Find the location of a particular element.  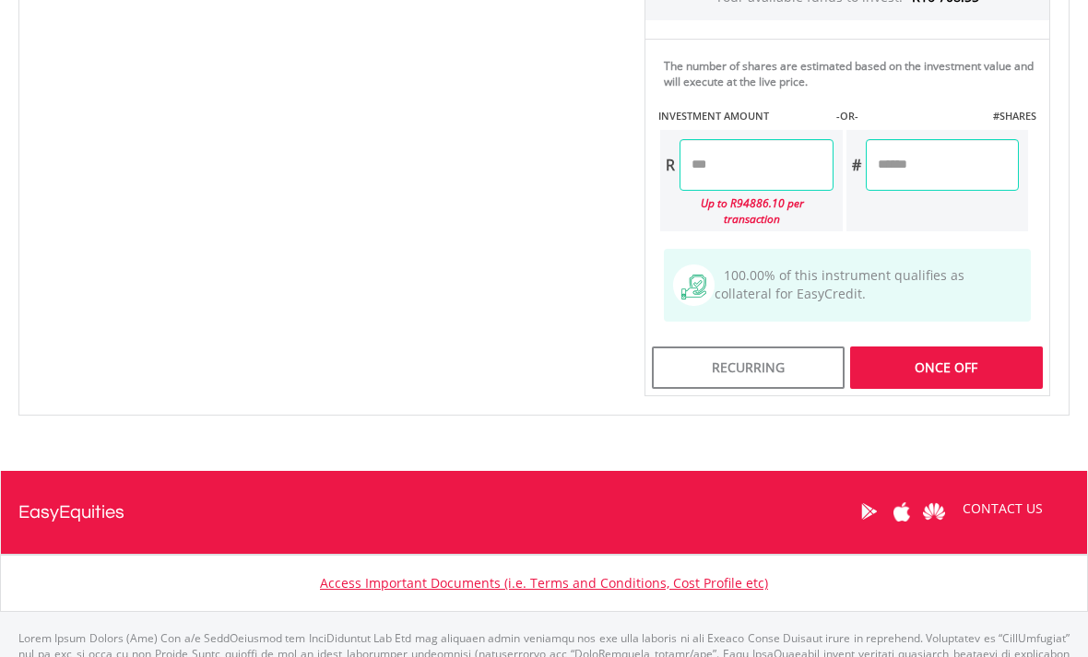

label: INVESTMENT AMOUNT is located at coordinates (713, 116).